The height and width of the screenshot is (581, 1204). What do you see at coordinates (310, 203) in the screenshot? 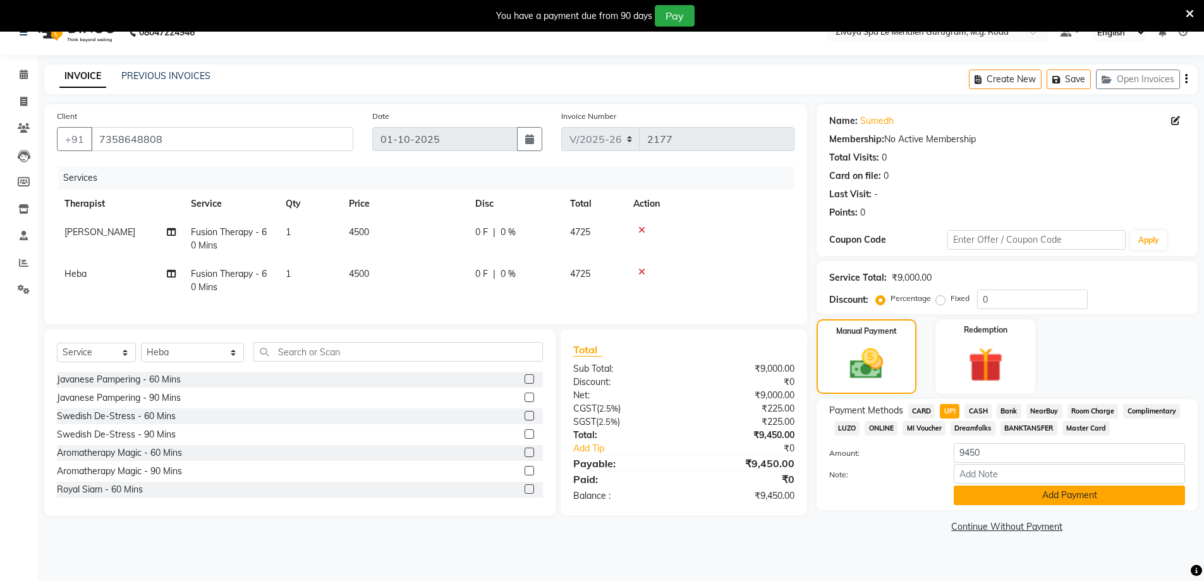
I see `th: Qty` at bounding box center [310, 203].